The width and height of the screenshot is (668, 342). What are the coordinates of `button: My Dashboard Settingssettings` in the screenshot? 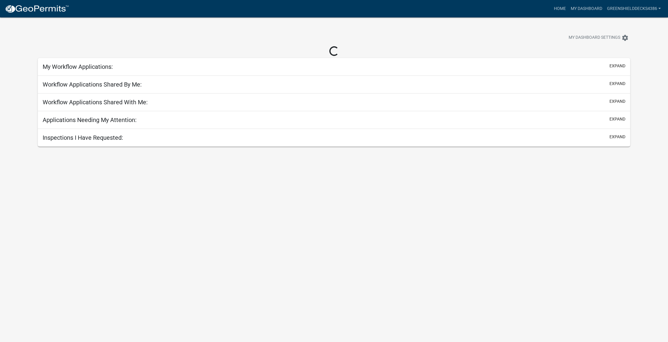 It's located at (598, 38).